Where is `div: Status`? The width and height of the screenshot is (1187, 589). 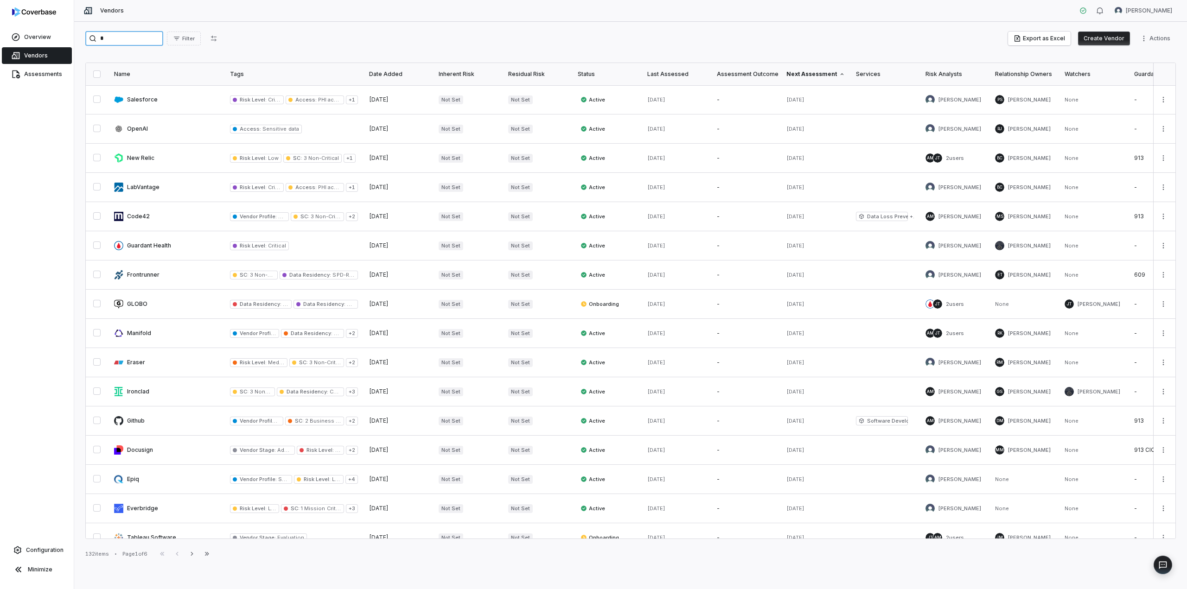
div: Status is located at coordinates (607, 74).